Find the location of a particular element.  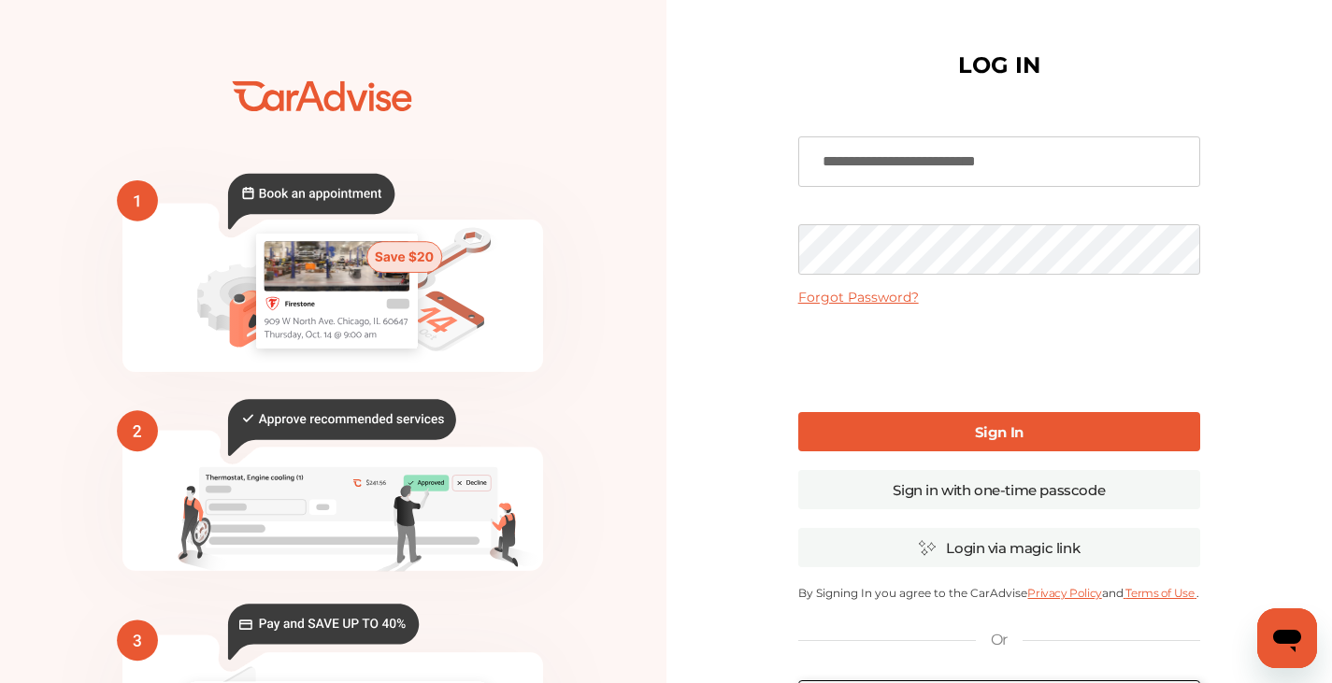

b: Terms of Use is located at coordinates (1160, 593).